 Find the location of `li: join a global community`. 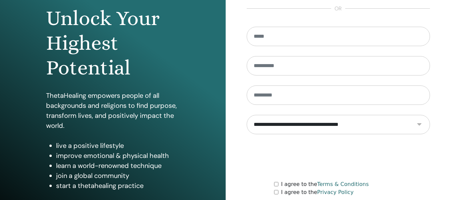

li: join a global community is located at coordinates (118, 176).